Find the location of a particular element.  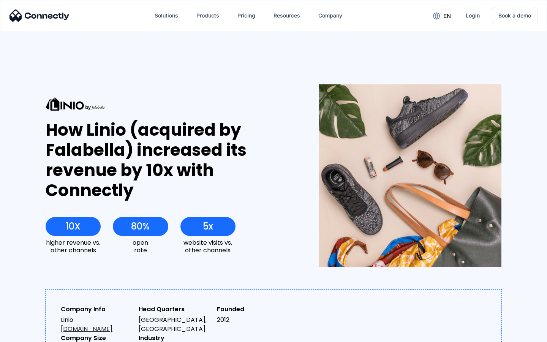

div: 2012 is located at coordinates (253, 320).